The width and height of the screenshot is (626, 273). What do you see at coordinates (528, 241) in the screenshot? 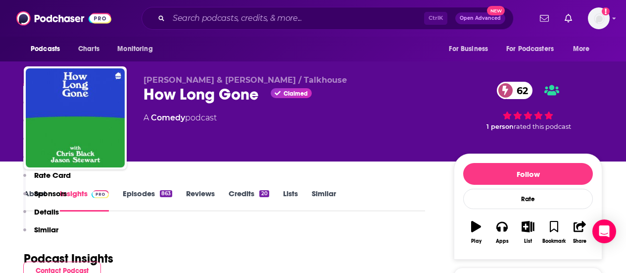
I see `div: List` at bounding box center [528, 241].